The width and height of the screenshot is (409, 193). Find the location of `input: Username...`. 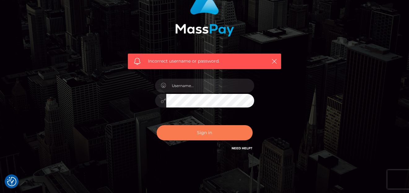

input: Username... is located at coordinates (210, 85).